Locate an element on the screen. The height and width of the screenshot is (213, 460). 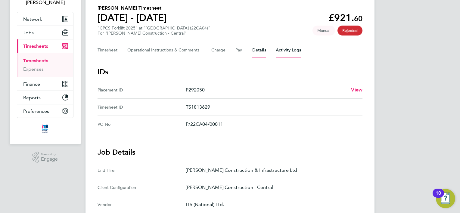
div: Timesheets is located at coordinates (45, 65).